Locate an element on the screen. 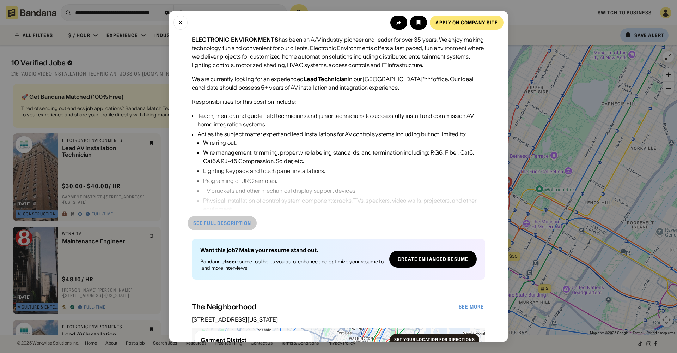  div: TV brackets and other mechanical display support devices. is located at coordinates (344, 190).